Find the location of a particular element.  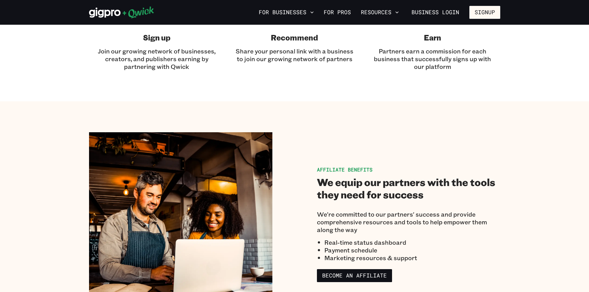

h3: Sign up is located at coordinates (157, 37).